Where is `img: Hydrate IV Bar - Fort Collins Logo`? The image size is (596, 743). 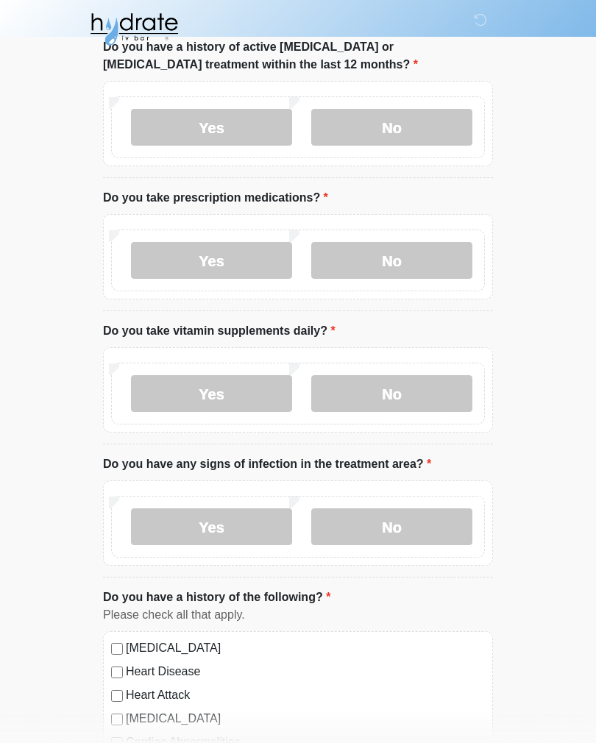
img: Hydrate IV Bar - Fort Collins Logo is located at coordinates (134, 29).